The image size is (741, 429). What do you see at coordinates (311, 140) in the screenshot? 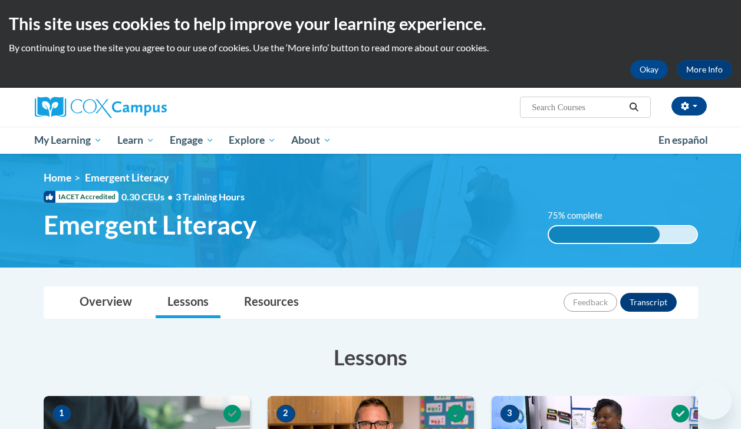
I see `a: About` at bounding box center [311, 140].